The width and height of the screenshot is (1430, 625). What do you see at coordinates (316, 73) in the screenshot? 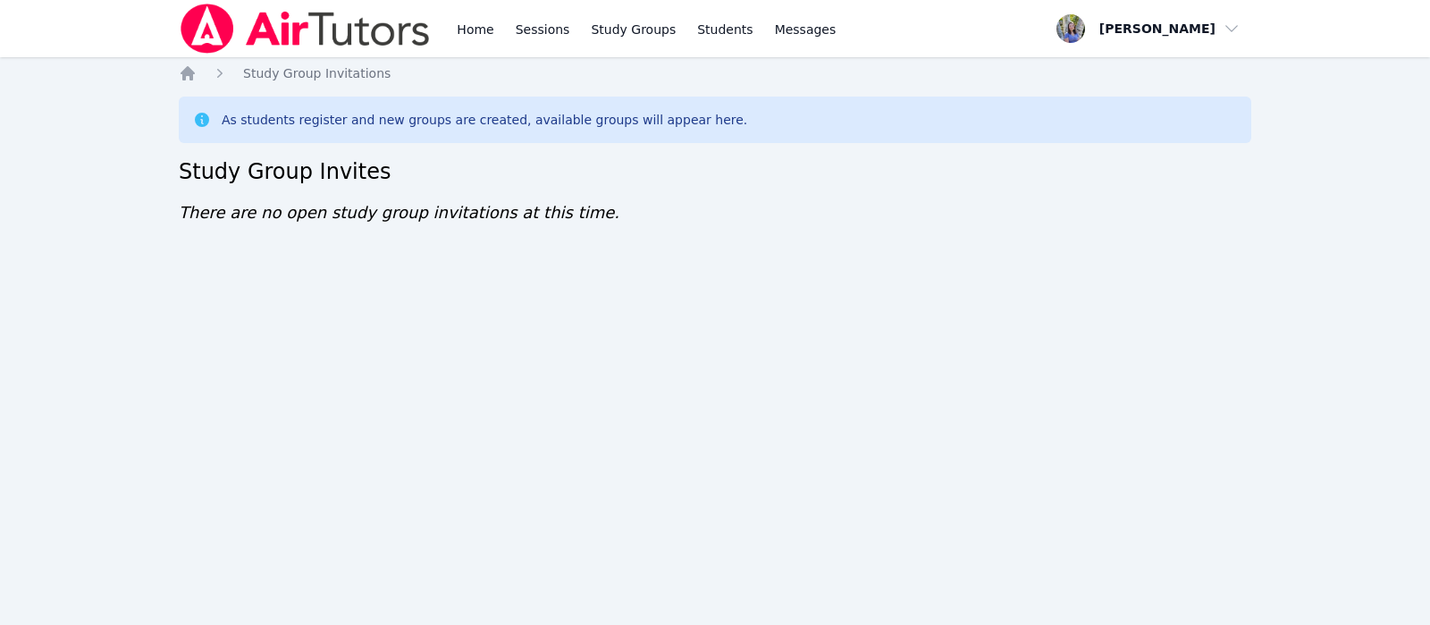
I see `span: Study Group Invitations` at bounding box center [316, 73].